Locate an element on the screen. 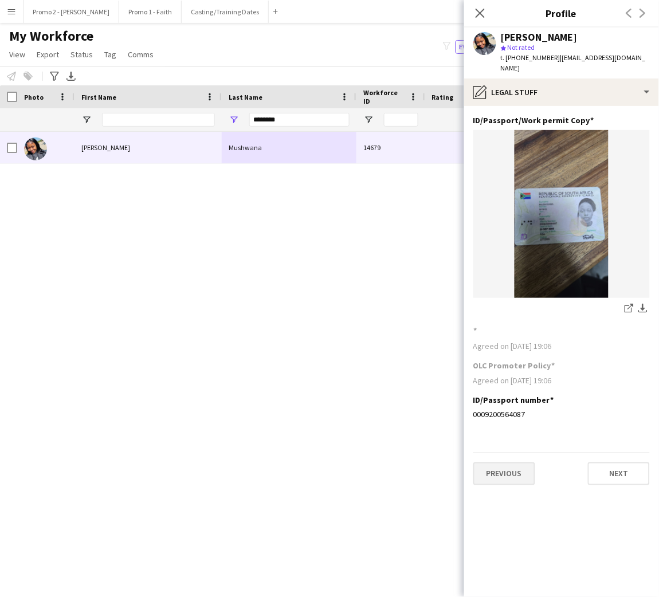  a: Status is located at coordinates (81, 54).